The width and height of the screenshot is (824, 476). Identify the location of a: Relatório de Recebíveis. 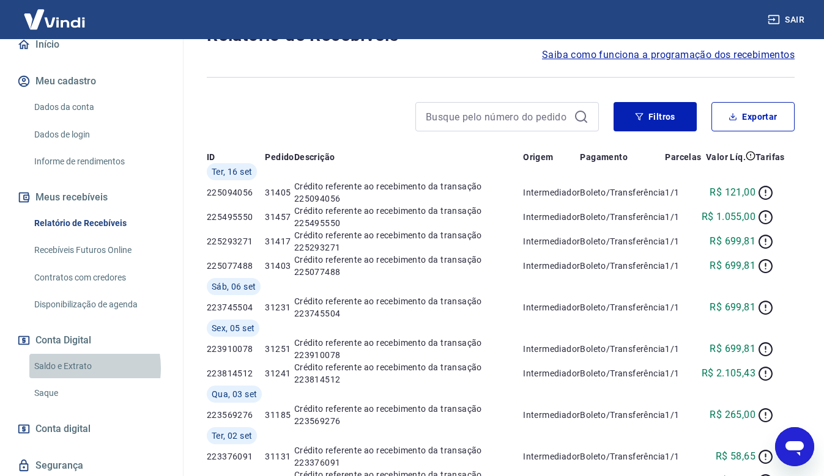
(98, 223).